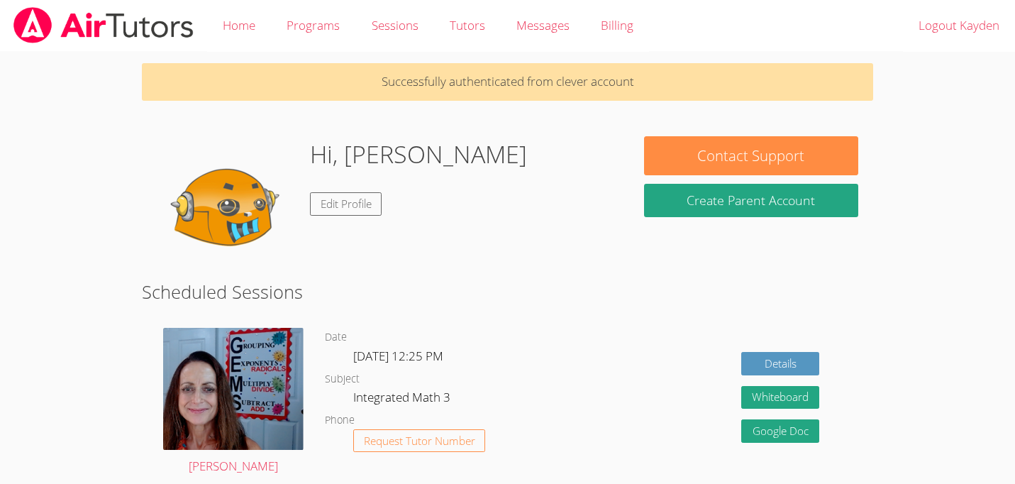  What do you see at coordinates (780, 397) in the screenshot?
I see `button: Whiteboard` at bounding box center [780, 397].